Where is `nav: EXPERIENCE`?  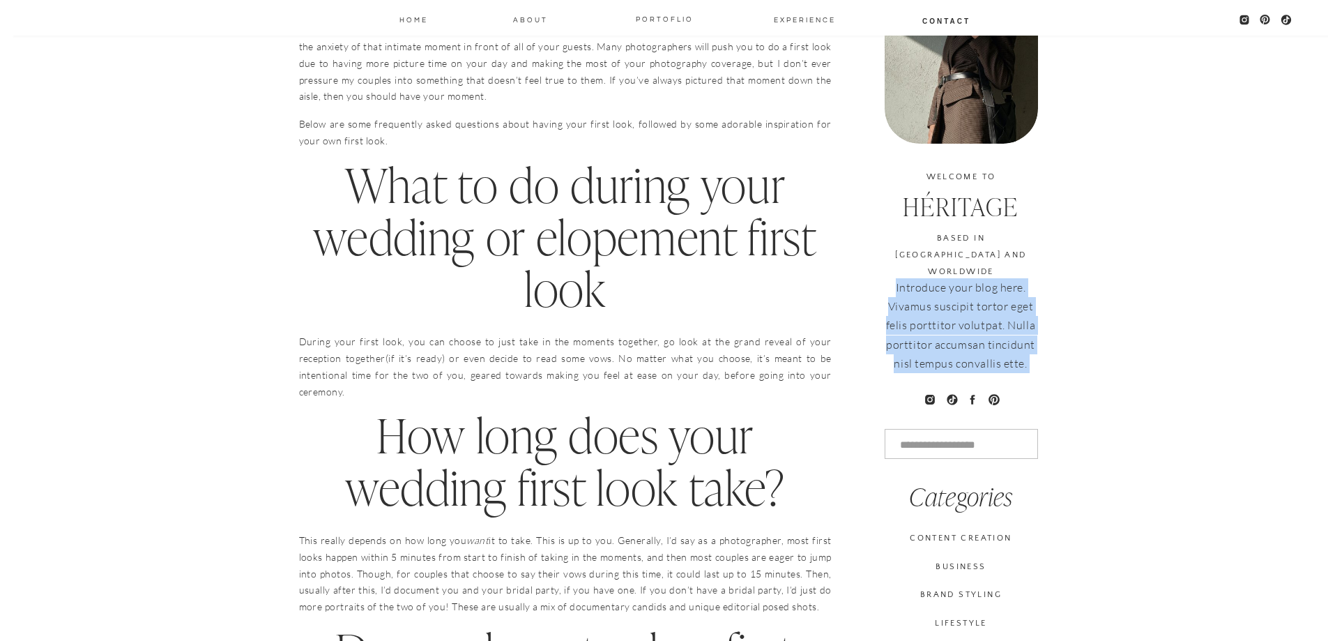 nav: EXPERIENCE is located at coordinates (799, 19).